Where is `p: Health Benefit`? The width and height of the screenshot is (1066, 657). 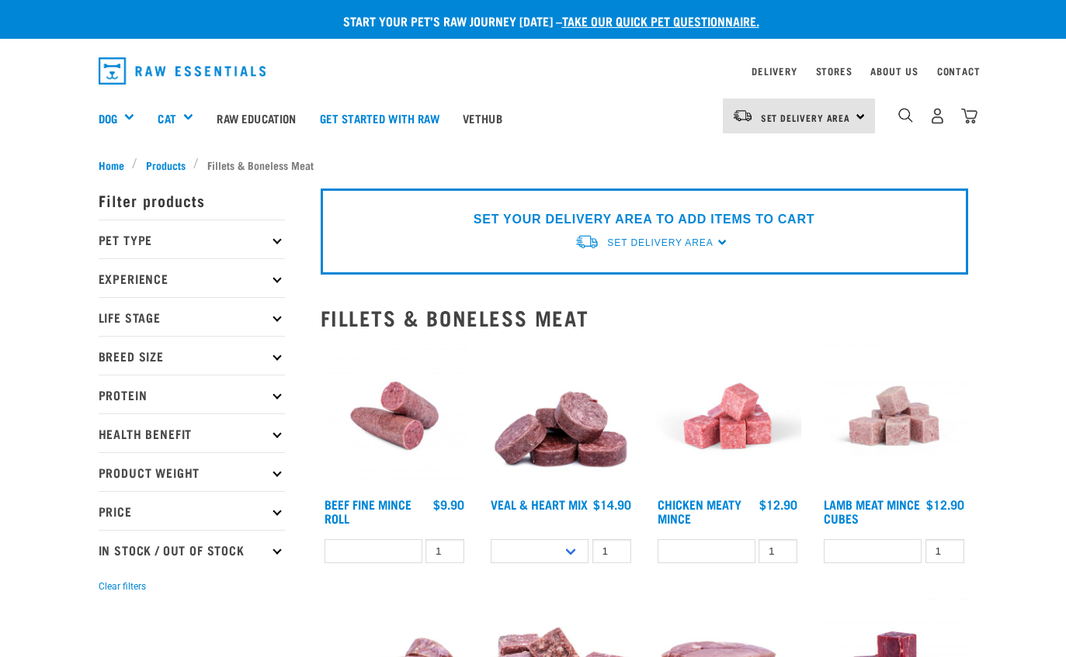
p: Health Benefit is located at coordinates (192, 433).